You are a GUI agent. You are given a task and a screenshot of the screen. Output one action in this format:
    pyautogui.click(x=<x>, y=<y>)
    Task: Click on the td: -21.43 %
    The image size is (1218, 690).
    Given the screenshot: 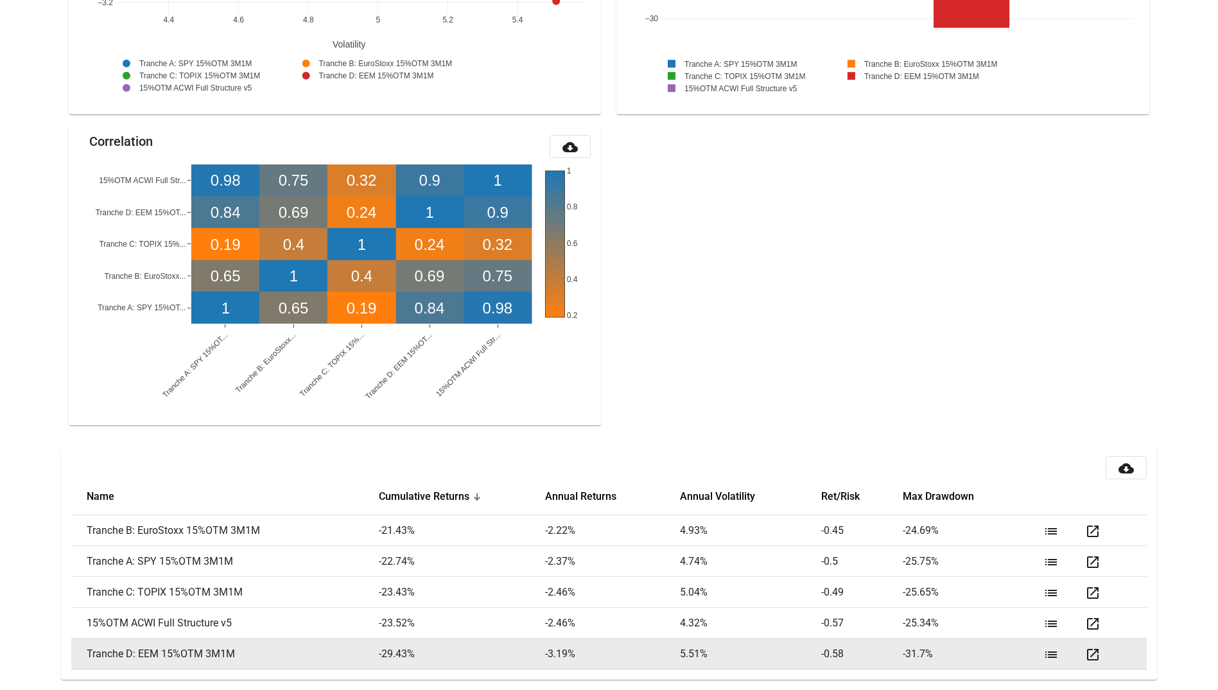 What is the action you would take?
    pyautogui.click(x=462, y=530)
    